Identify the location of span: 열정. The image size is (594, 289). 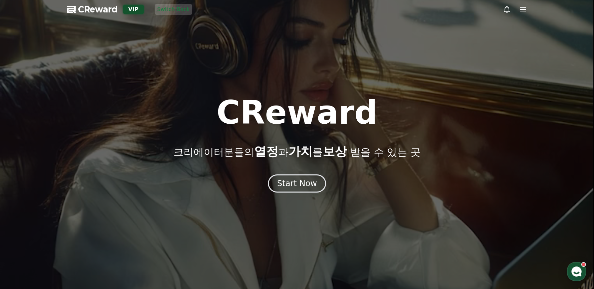
(266, 151).